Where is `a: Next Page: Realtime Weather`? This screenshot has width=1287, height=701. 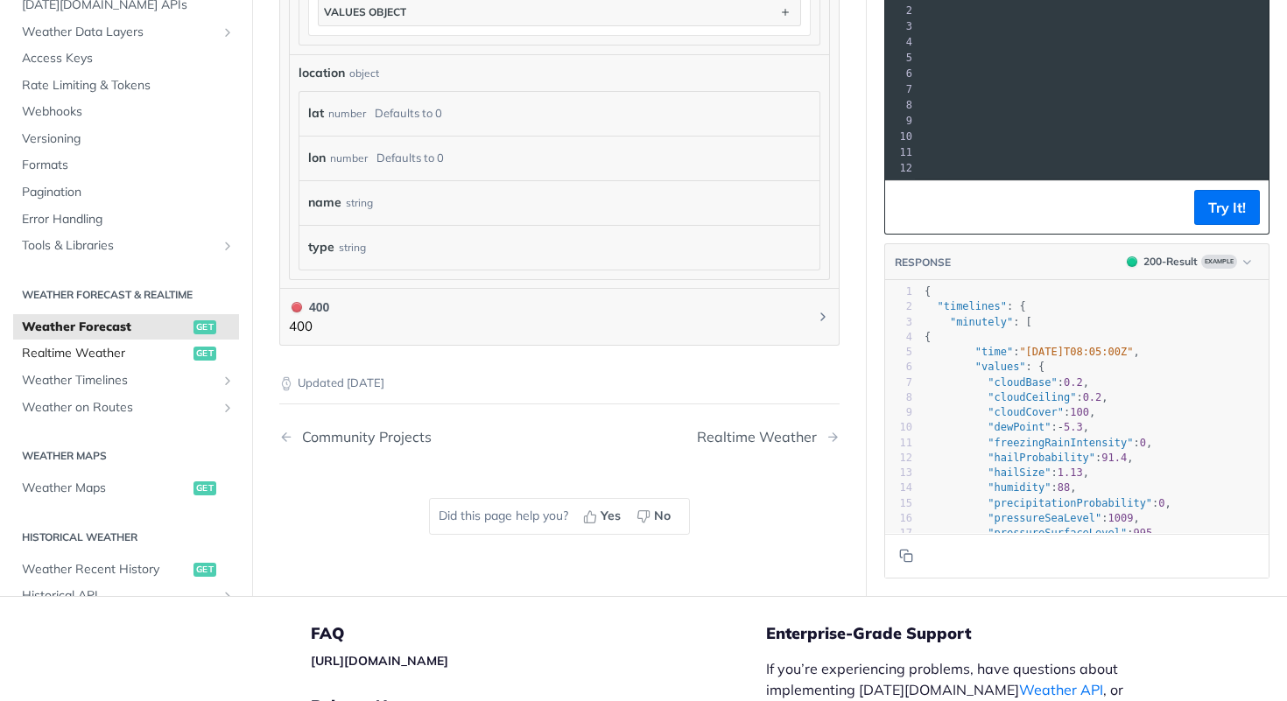
a: Next Page: Realtime Weather is located at coordinates (768, 437).